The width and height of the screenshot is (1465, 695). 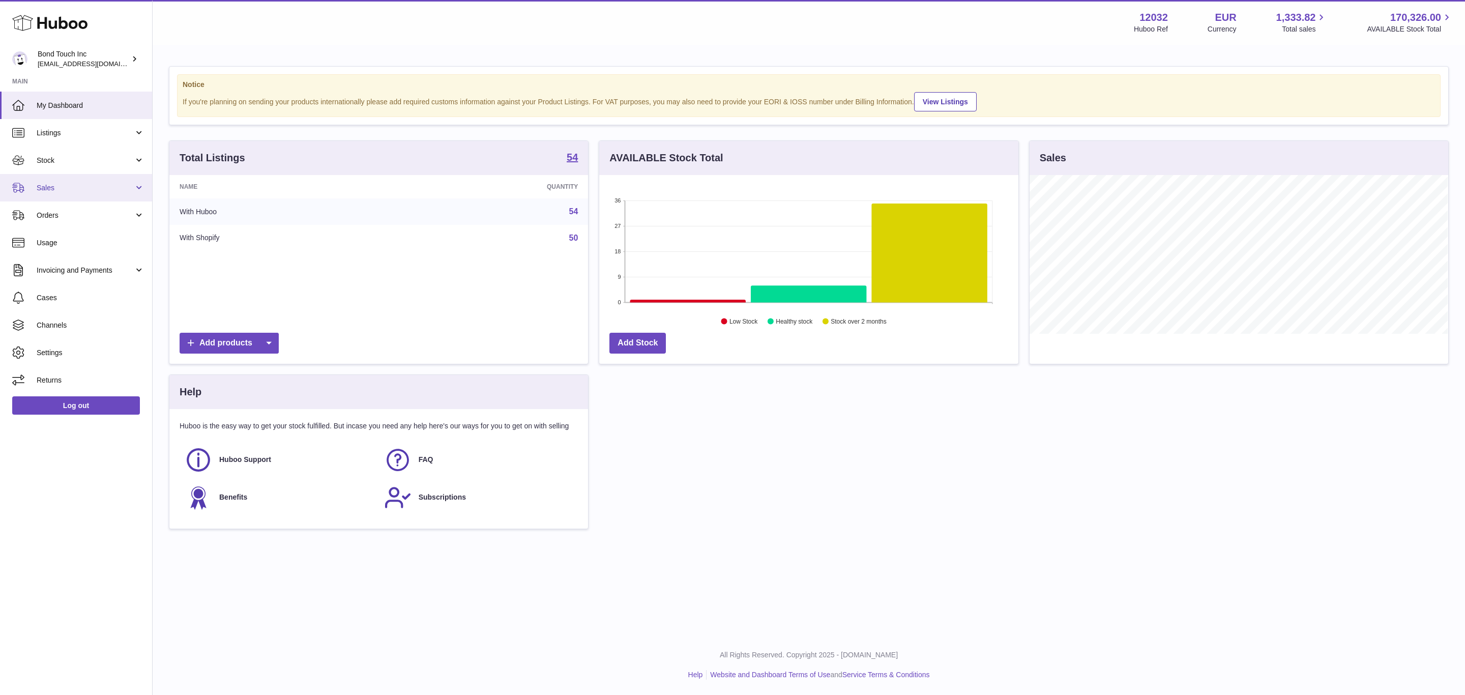 I want to click on img: logistics@bond-touch.com, so click(x=20, y=59).